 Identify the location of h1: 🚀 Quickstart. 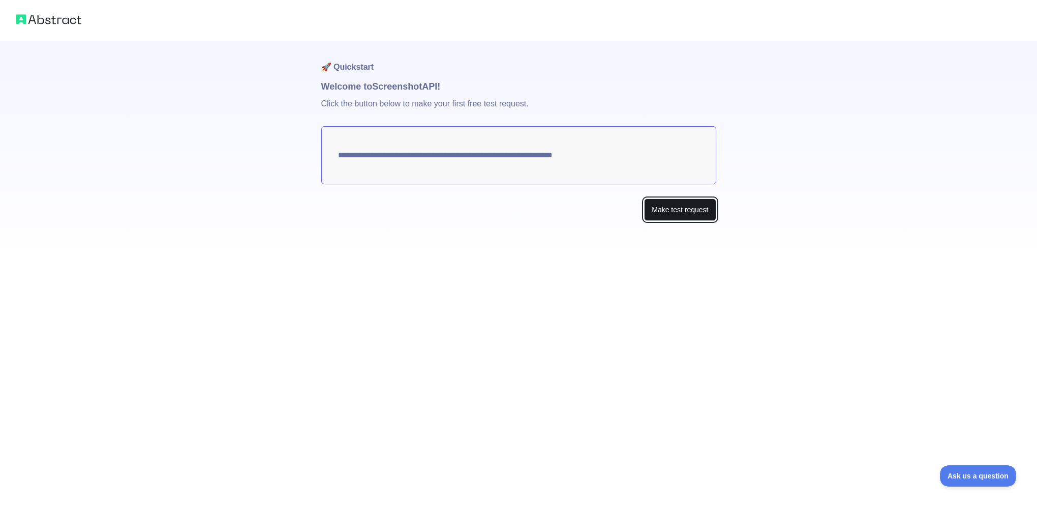
(519, 60).